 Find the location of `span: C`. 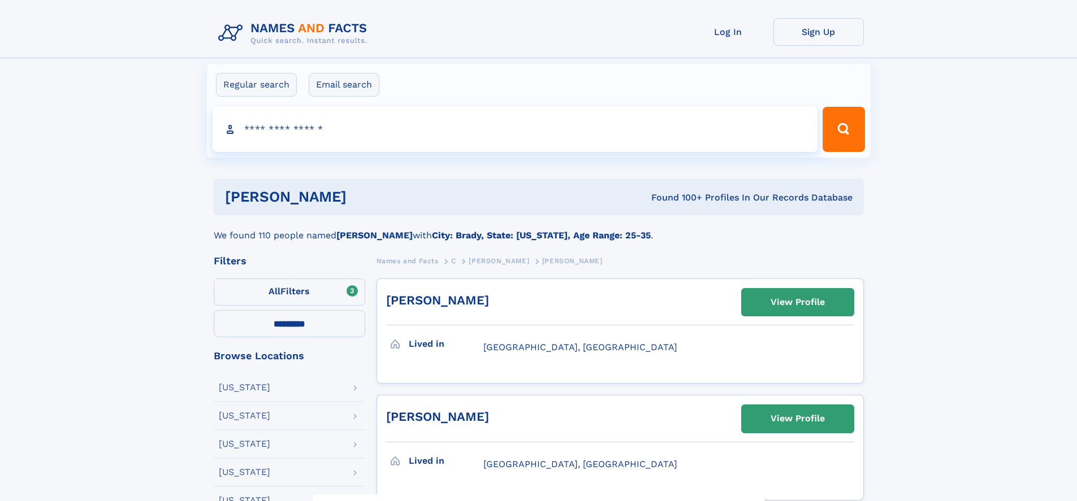

span: C is located at coordinates (453, 261).